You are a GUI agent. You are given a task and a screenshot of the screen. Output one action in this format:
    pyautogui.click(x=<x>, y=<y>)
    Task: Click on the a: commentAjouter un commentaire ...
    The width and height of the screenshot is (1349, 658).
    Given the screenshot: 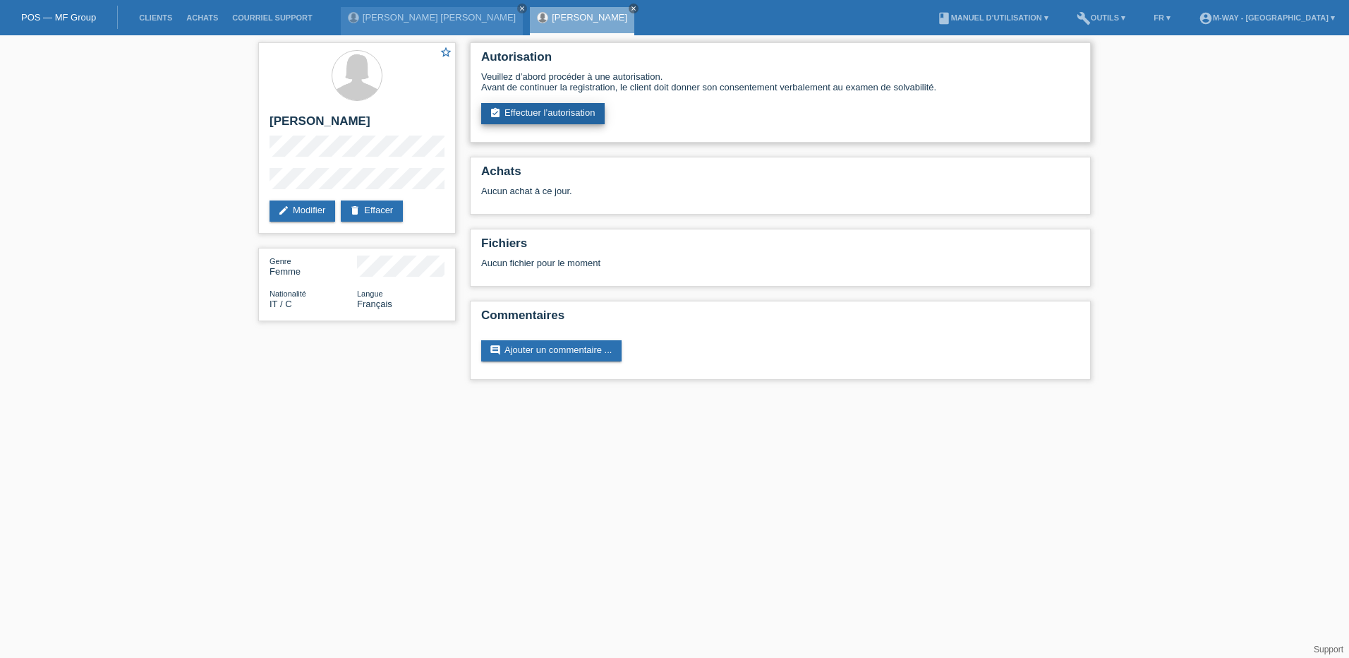 What is the action you would take?
    pyautogui.click(x=551, y=351)
    